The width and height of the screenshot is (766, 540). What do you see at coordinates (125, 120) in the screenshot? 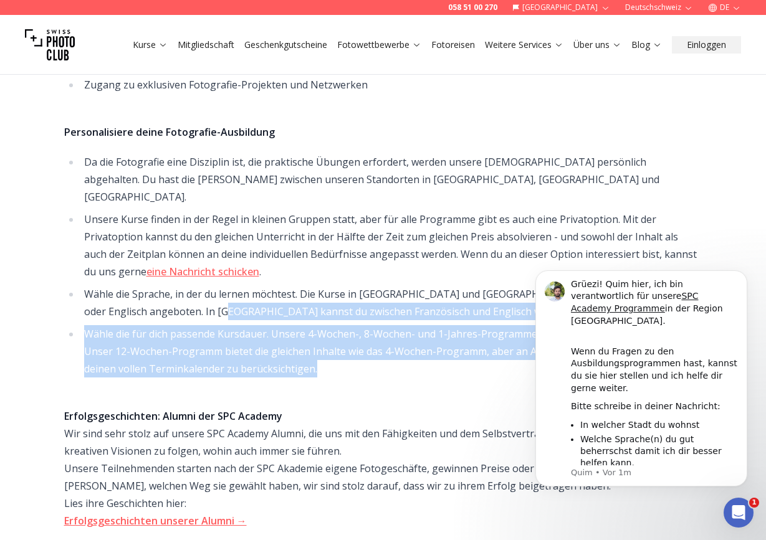
I see `div: message notification from Quim, Vor 1m. Grüezi! Quim hier, ich bin verantwortlich für unsere SPC ...` at bounding box center [125, 120].